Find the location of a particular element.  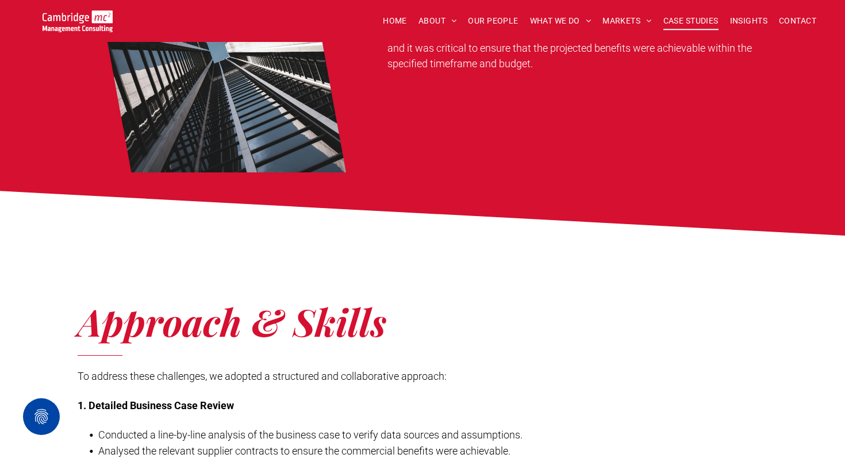

strong: Approach & Skills is located at coordinates (232, 321).